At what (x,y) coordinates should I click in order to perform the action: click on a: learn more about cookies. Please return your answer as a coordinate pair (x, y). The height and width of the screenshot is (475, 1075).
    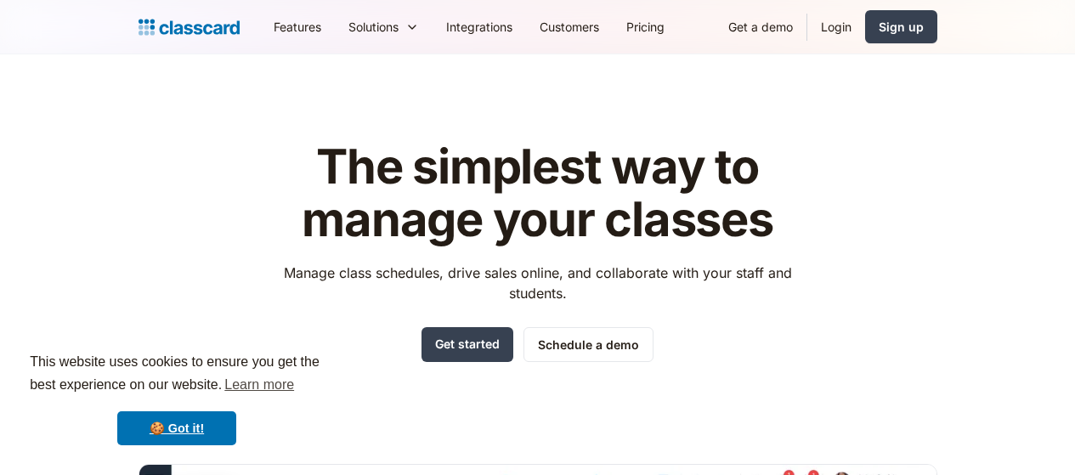
    Looking at the image, I should click on (259, 385).